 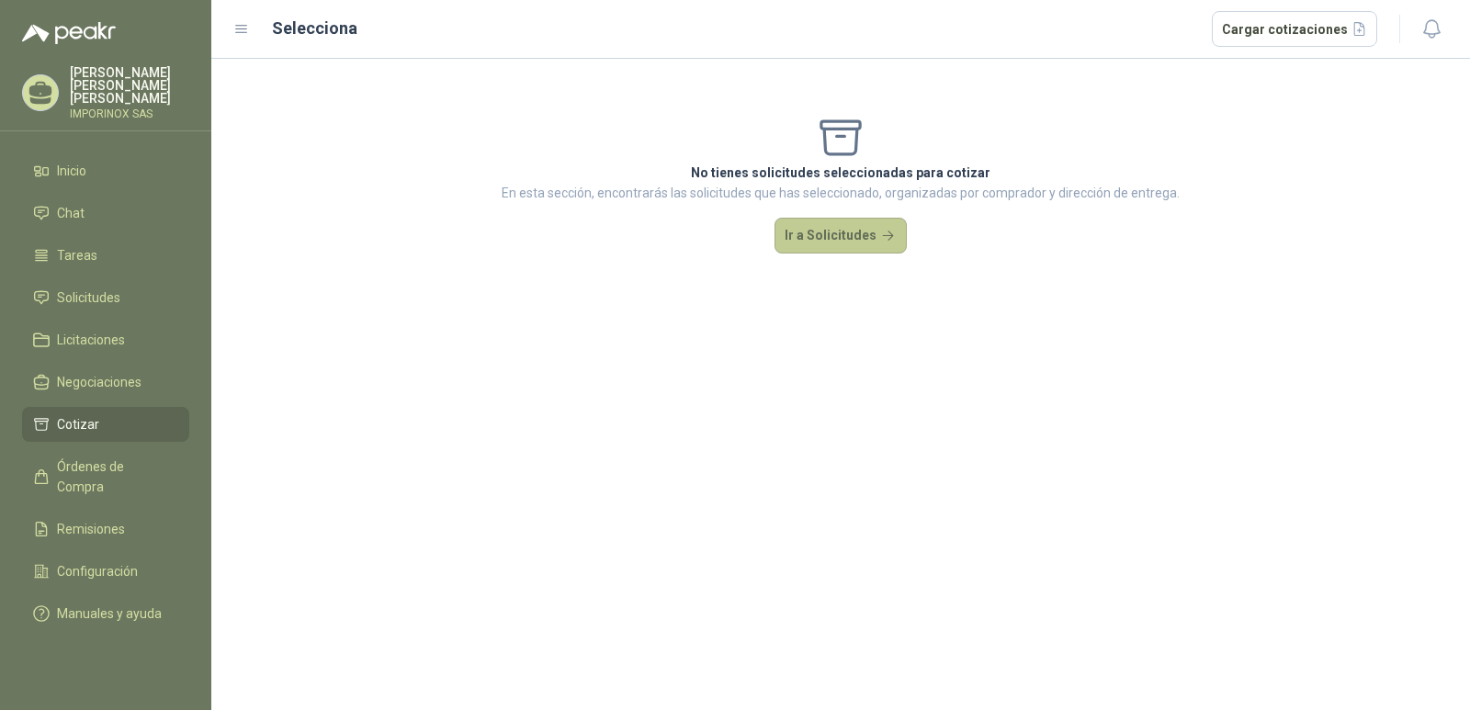 I want to click on span: Órdenes de Compra, so click(x=114, y=477).